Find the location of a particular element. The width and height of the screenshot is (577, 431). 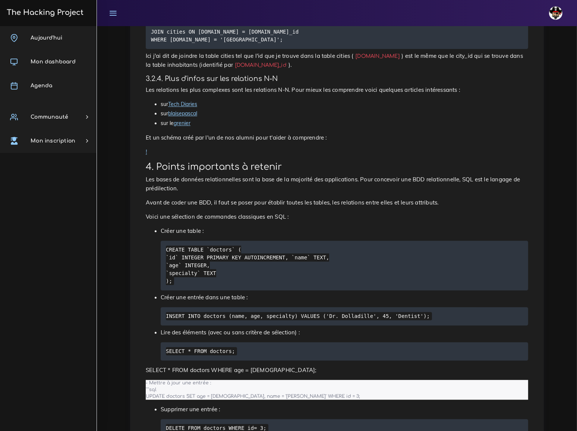

span: Mon dashboard is located at coordinates (53, 62).